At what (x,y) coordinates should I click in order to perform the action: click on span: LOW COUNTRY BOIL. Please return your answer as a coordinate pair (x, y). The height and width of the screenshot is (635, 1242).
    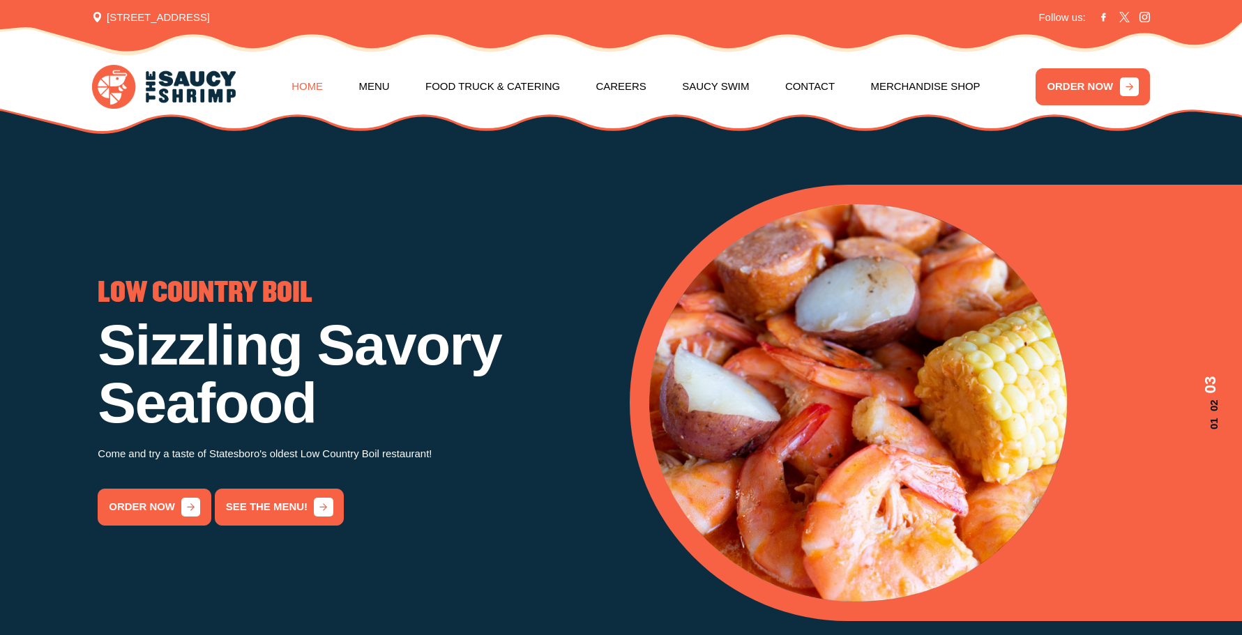
    Looking at the image, I should click on (205, 293).